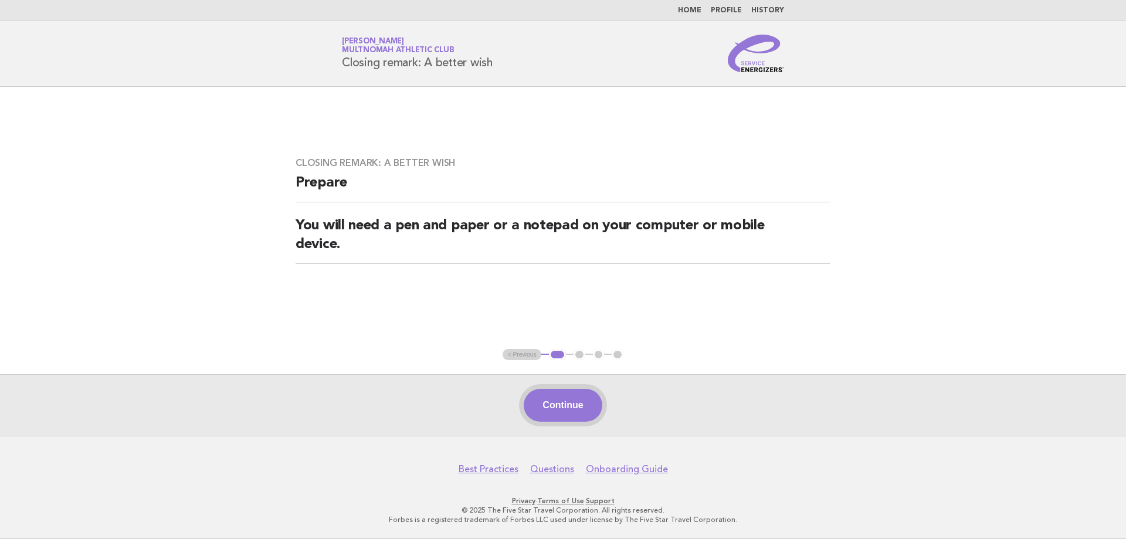  What do you see at coordinates (563, 510) in the screenshot?
I see `p: © 2025 The Five Star Travel Corporation. All rights reserved.` at bounding box center [563, 510].